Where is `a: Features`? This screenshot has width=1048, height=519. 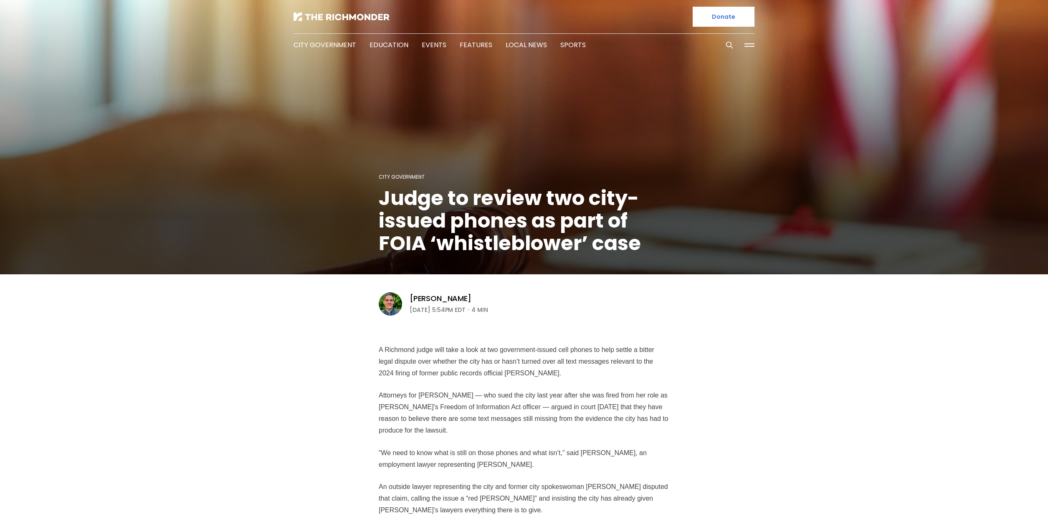
a: Features is located at coordinates (476, 45).